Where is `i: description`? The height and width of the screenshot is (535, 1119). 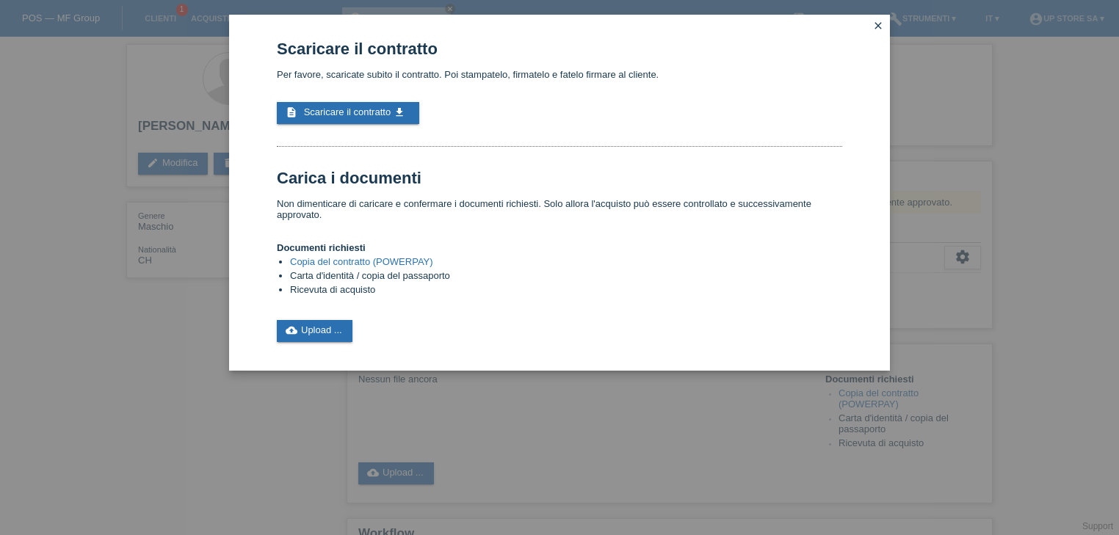
i: description is located at coordinates (291, 112).